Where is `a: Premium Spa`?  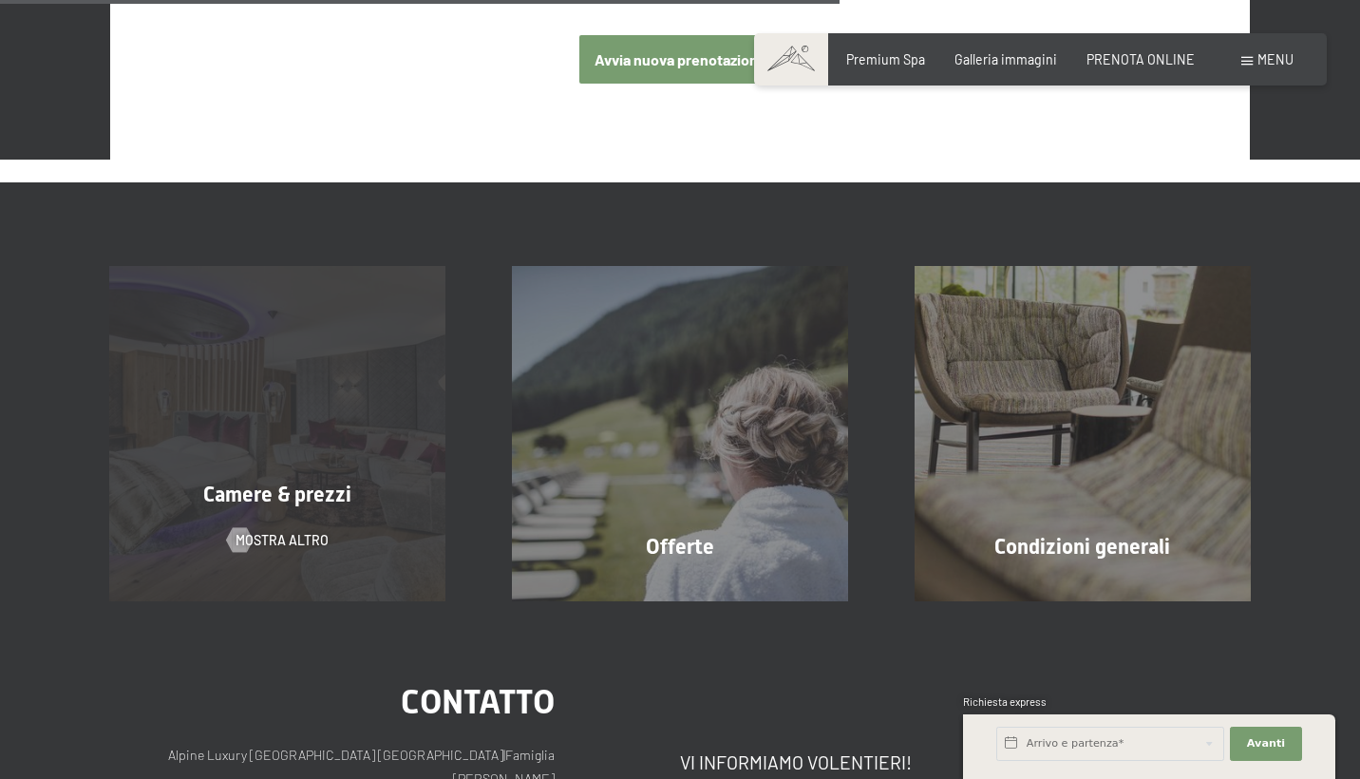
a: Premium Spa is located at coordinates (885, 59).